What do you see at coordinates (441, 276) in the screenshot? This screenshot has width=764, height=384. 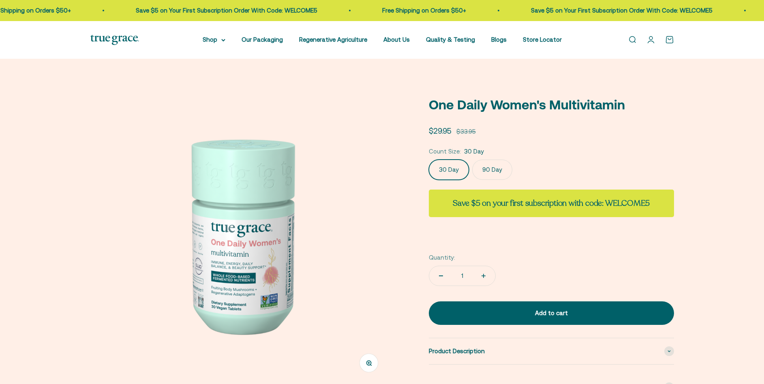 I see `button: Decrease quantity` at bounding box center [441, 276].